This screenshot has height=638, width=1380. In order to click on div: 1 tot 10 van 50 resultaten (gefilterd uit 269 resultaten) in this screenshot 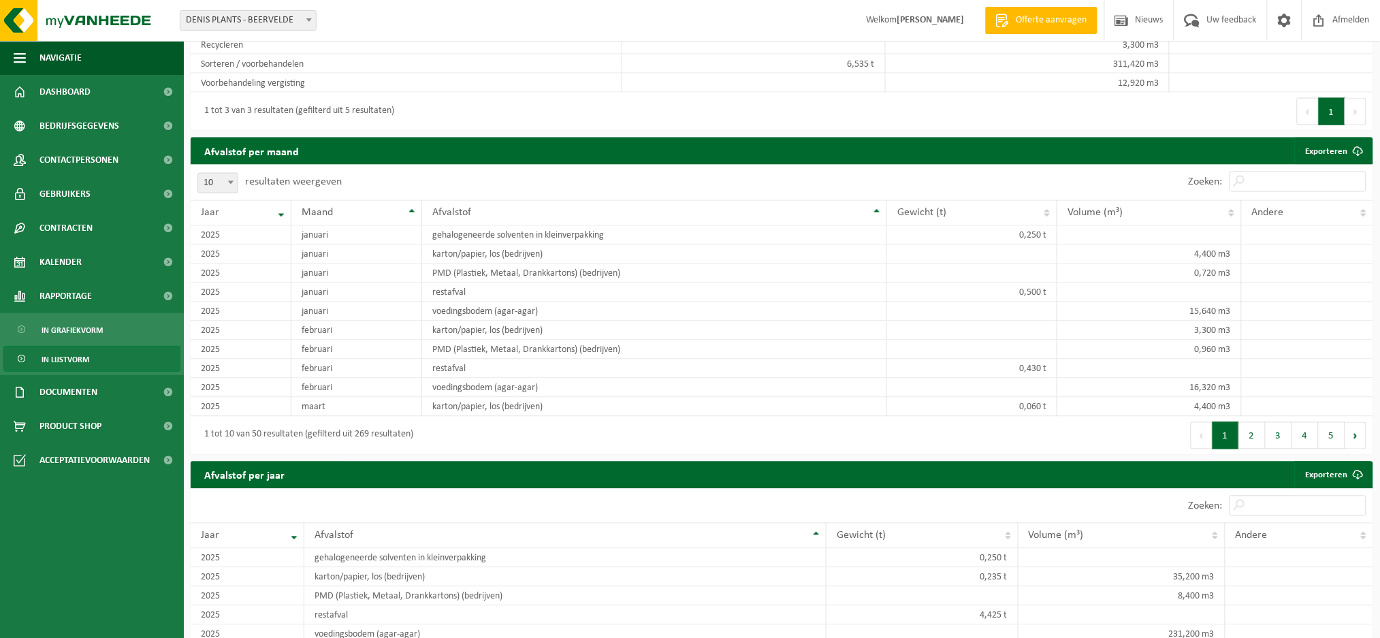, I will do `click(305, 436)`.